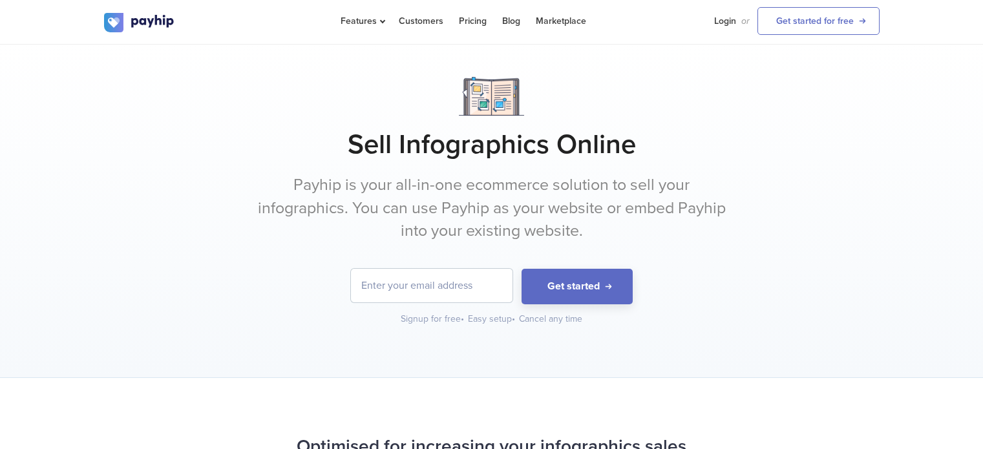  Describe the element at coordinates (577, 286) in the screenshot. I see `button: Get started` at that location.